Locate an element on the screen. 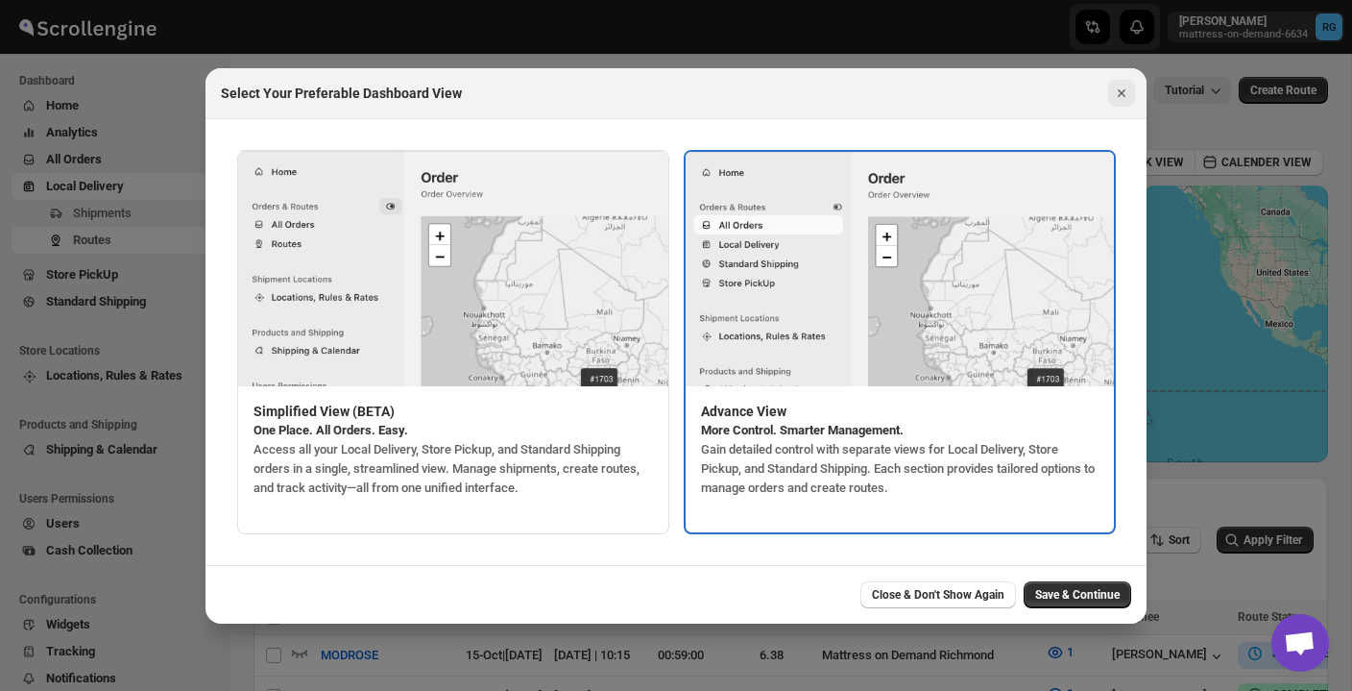  p: Advance View is located at coordinates (900, 411).